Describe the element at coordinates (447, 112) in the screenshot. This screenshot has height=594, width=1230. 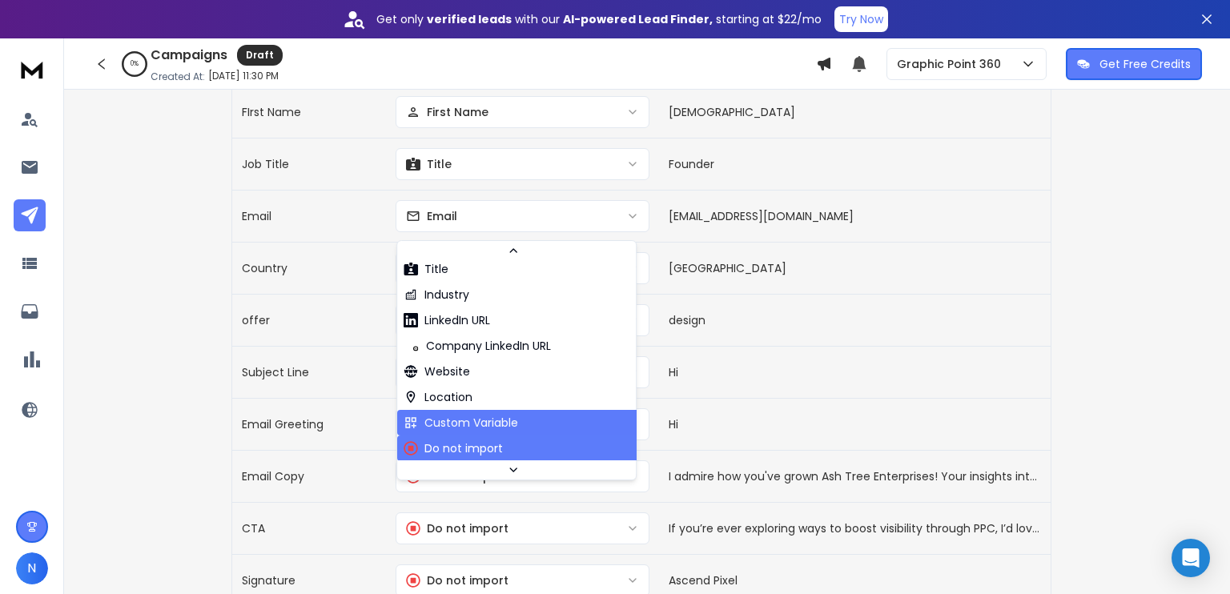
I see `div: First Name` at that location.